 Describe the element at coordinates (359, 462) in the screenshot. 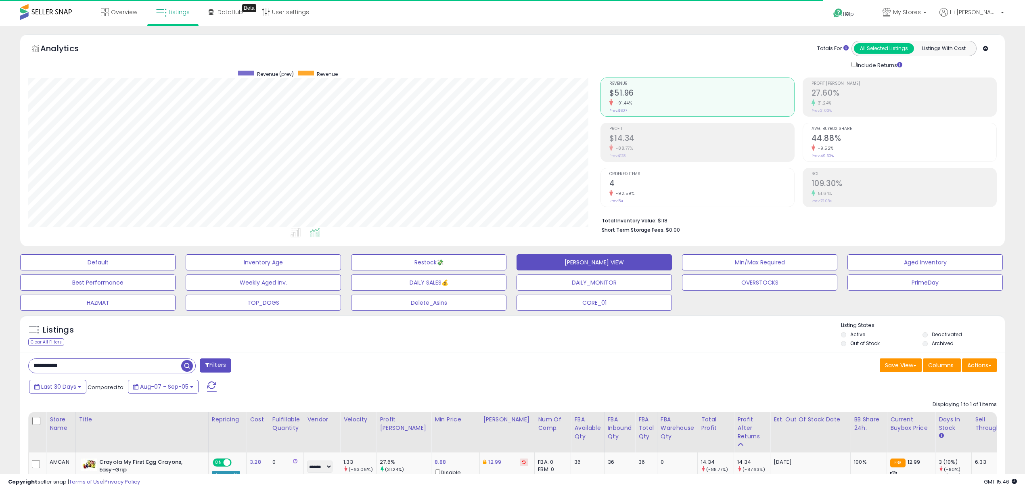

I see `div: 1.33` at that location.